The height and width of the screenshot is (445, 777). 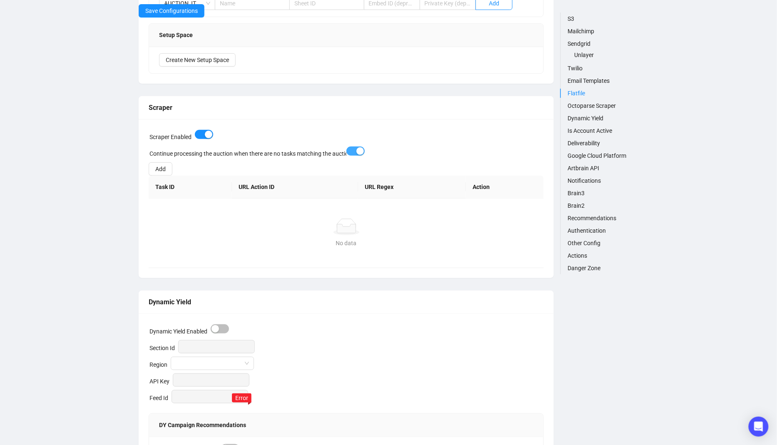 What do you see at coordinates (603, 19) in the screenshot?
I see `a: S3` at bounding box center [603, 19].